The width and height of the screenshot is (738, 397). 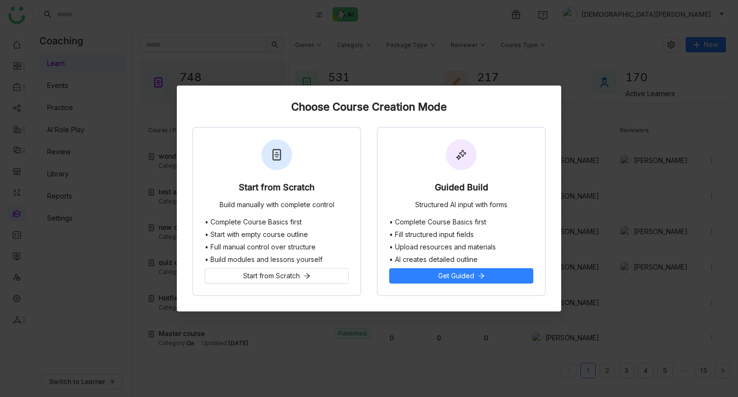 I want to click on li: • Build modules and lessons yourself, so click(x=277, y=260).